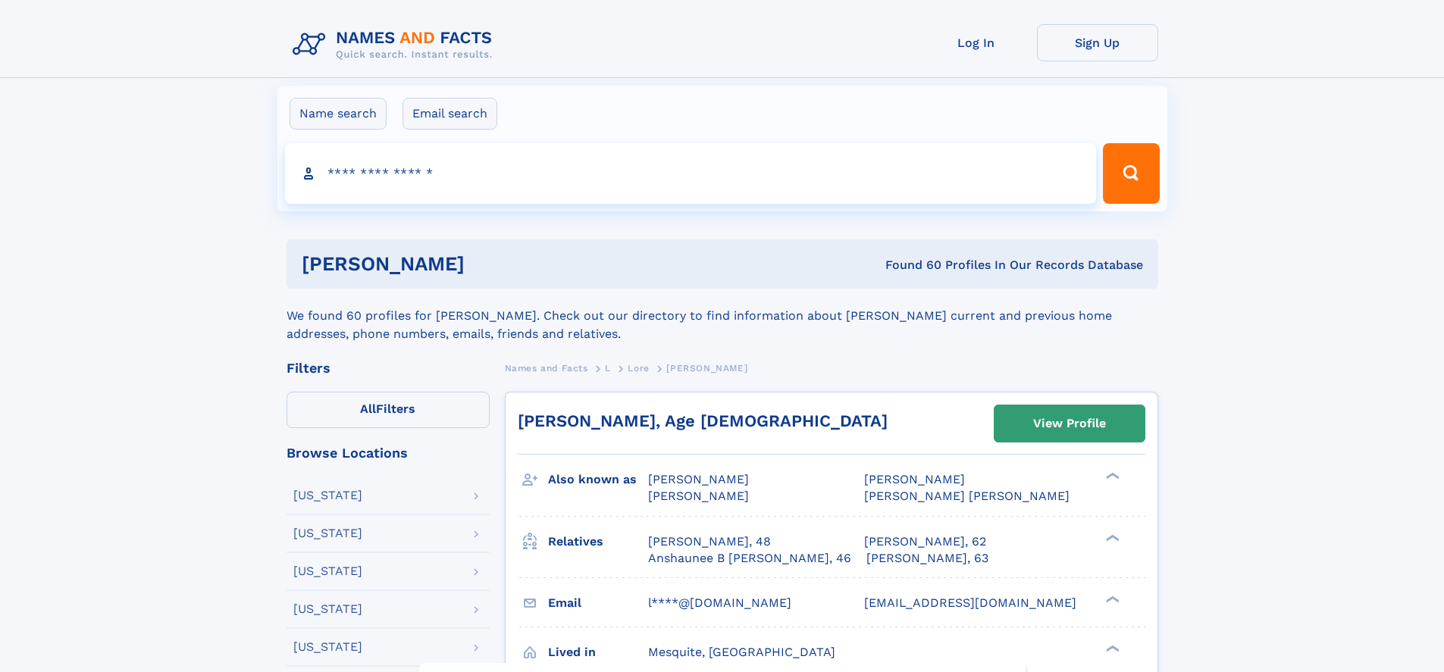 This screenshot has width=1444, height=672. What do you see at coordinates (638, 368) in the screenshot?
I see `a: Lore` at bounding box center [638, 368].